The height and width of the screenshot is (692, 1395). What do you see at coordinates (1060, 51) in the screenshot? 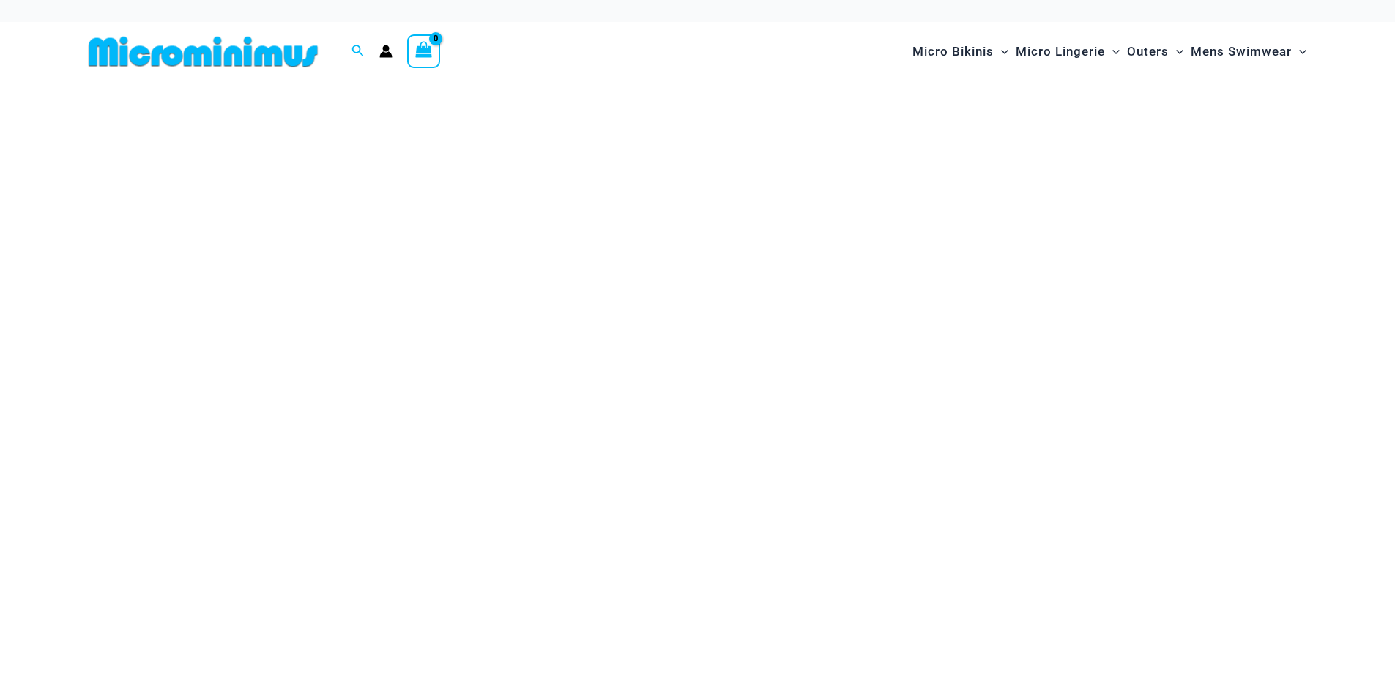
I see `span: Micro Lingerie` at bounding box center [1060, 51].